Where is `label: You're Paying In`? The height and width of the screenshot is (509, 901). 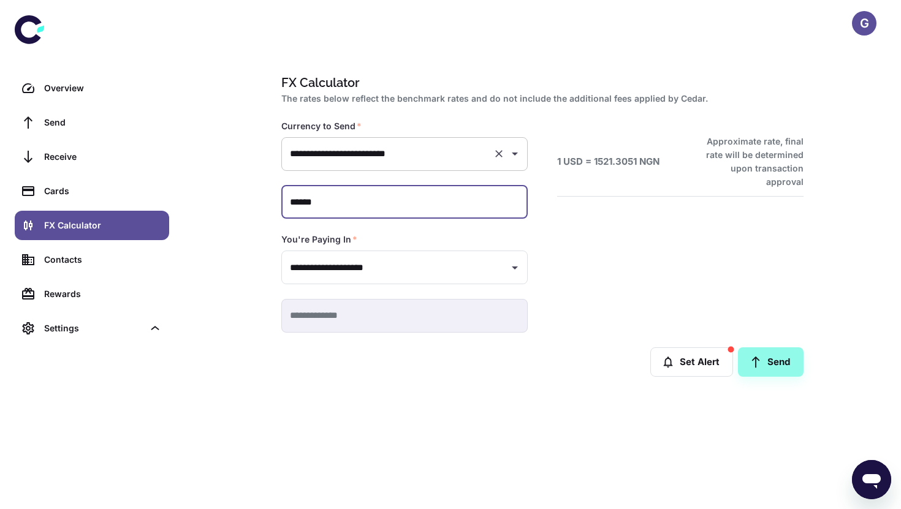 label: You're Paying In is located at coordinates (319, 240).